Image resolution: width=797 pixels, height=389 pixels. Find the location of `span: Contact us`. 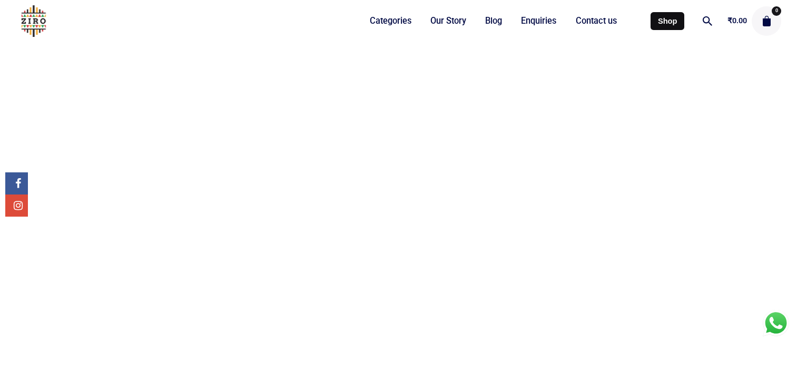

span: Contact us is located at coordinates (596, 21).